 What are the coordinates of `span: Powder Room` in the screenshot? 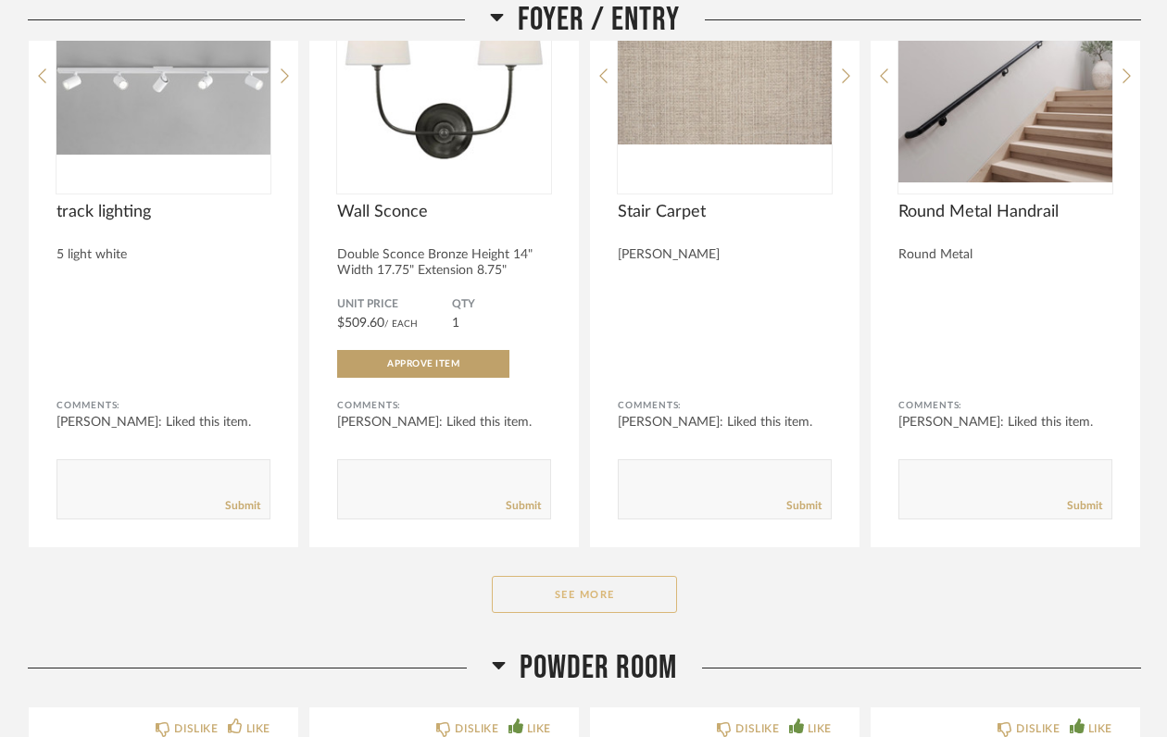 It's located at (598, 668).